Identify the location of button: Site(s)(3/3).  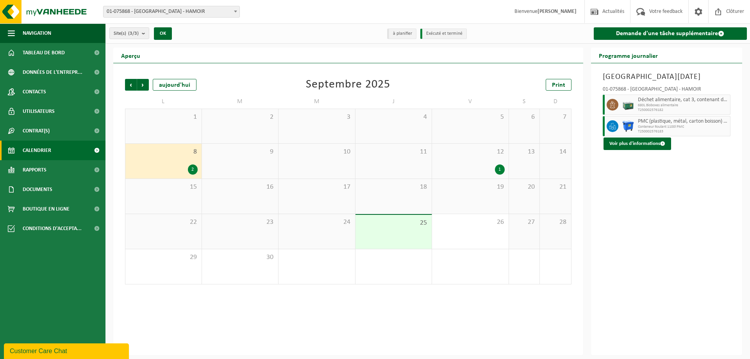
(129, 33).